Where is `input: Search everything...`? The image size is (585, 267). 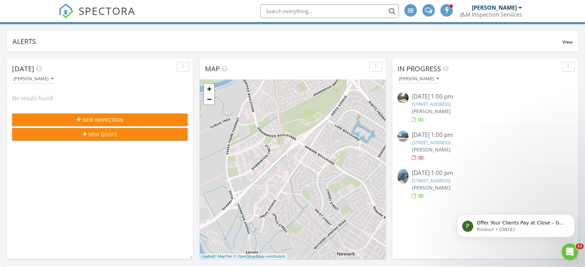 input: Search everything... is located at coordinates (330, 11).